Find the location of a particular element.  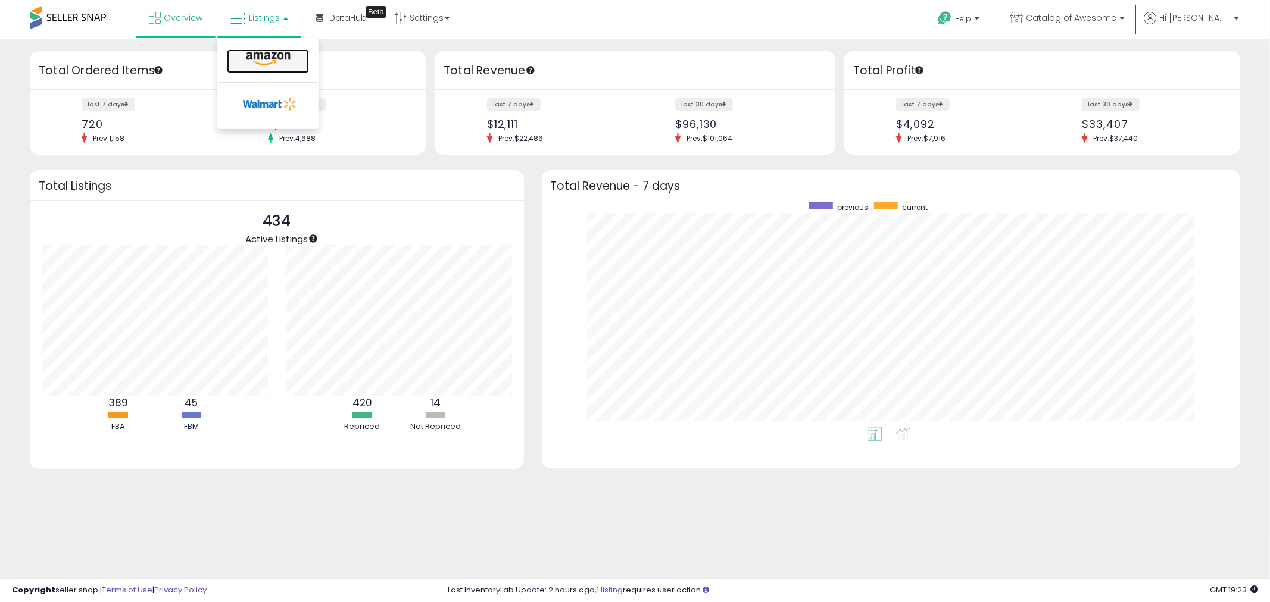

i: Get Help is located at coordinates (944, 18).